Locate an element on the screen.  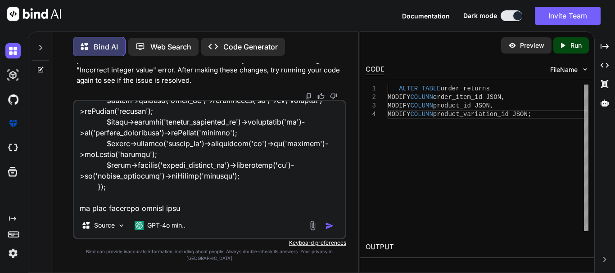
img: Bind AI is located at coordinates (34, 14).